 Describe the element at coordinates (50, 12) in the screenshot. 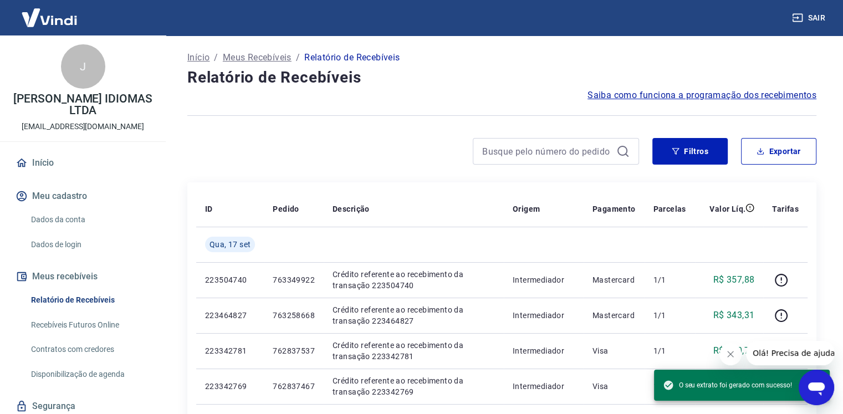

I see `span: Olá! Precisa de ajuda?` at that location.